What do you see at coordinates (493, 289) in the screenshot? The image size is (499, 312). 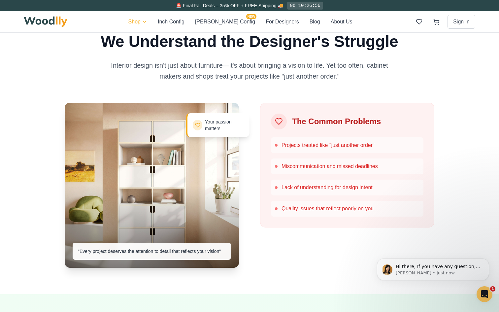 I see `span: 1` at bounding box center [493, 289].